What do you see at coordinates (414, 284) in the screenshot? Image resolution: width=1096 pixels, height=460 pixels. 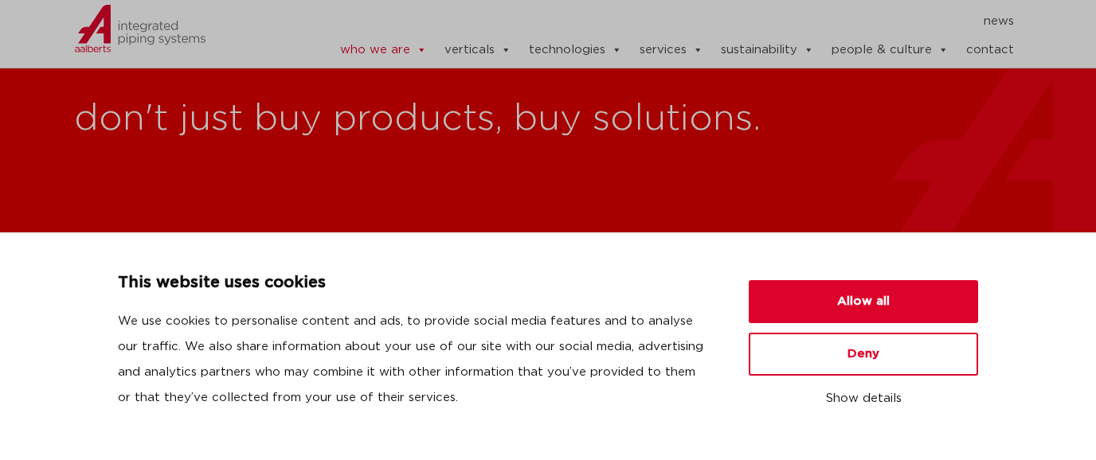 I see `p: This website uses cookies` at bounding box center [414, 284].